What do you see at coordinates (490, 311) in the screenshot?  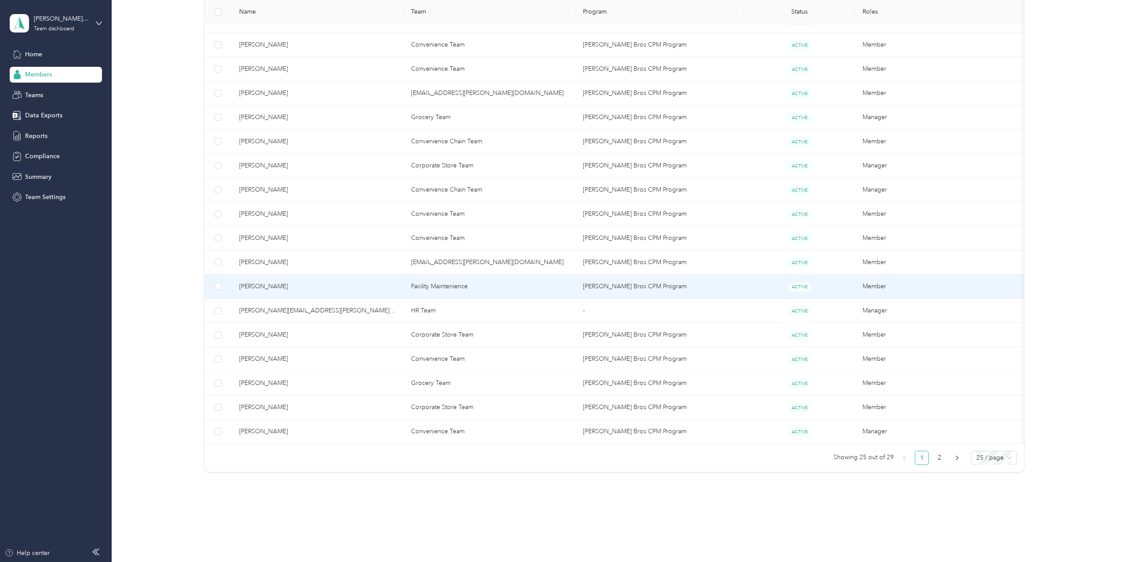 I see `td: HR Team` at bounding box center [490, 311].